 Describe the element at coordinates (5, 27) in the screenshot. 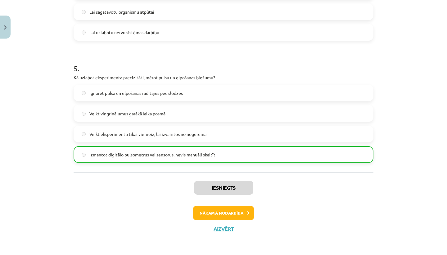

I see `img: icon-close-lesson-0947bae3869378f0d4975bcd49f059093ad1ed9edebbc8119c70593378902aed.svg` at that location.